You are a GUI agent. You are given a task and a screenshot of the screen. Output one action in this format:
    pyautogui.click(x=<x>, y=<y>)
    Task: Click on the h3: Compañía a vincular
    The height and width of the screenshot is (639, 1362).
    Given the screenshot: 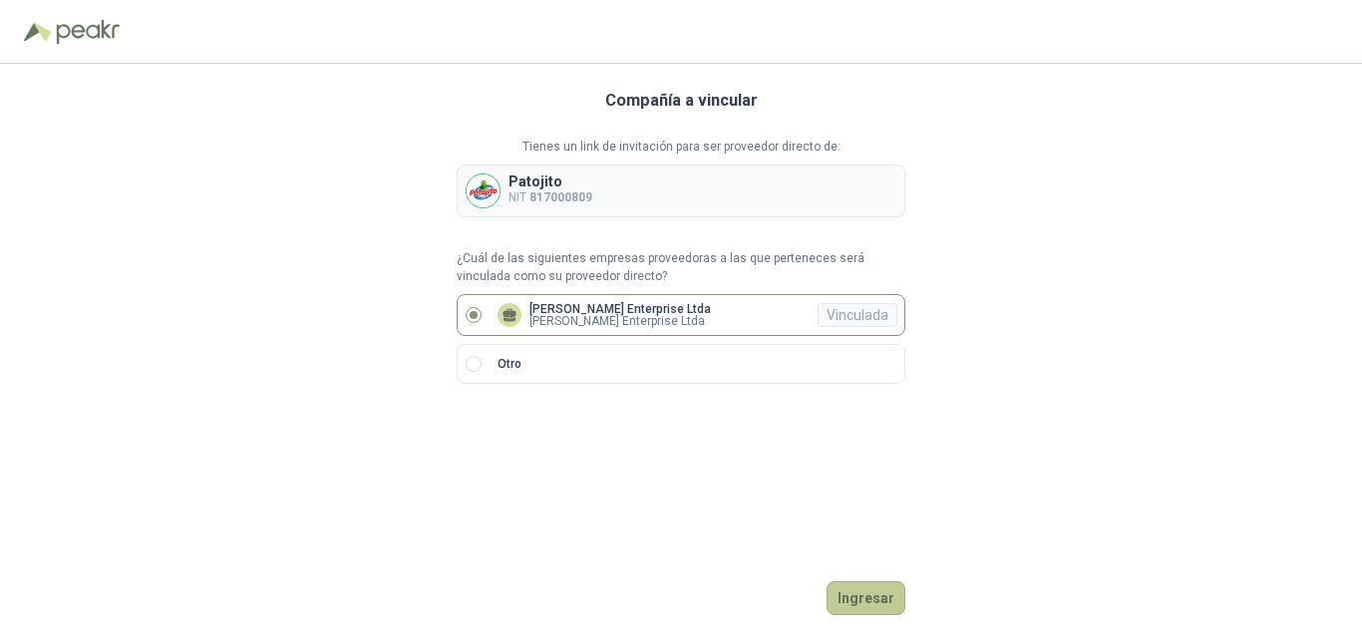 What is the action you would take?
    pyautogui.click(x=681, y=101)
    